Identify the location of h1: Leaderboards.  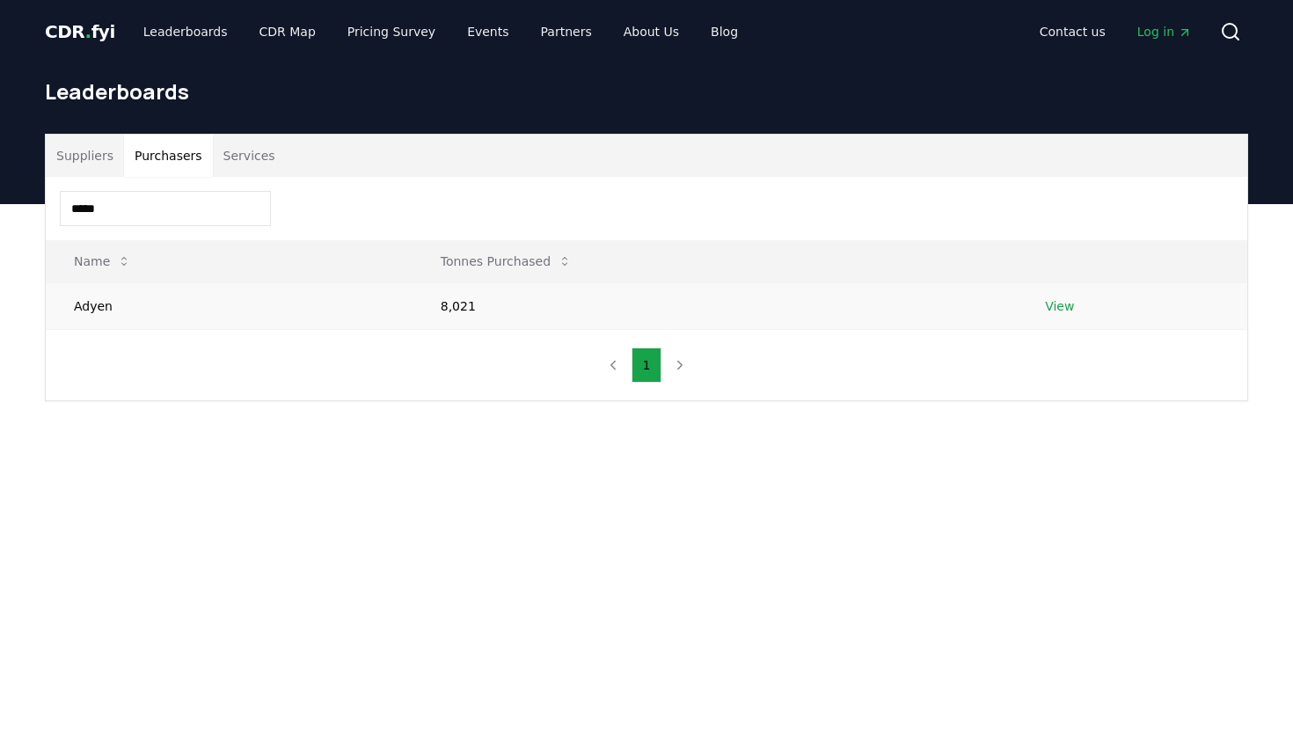
(647, 91).